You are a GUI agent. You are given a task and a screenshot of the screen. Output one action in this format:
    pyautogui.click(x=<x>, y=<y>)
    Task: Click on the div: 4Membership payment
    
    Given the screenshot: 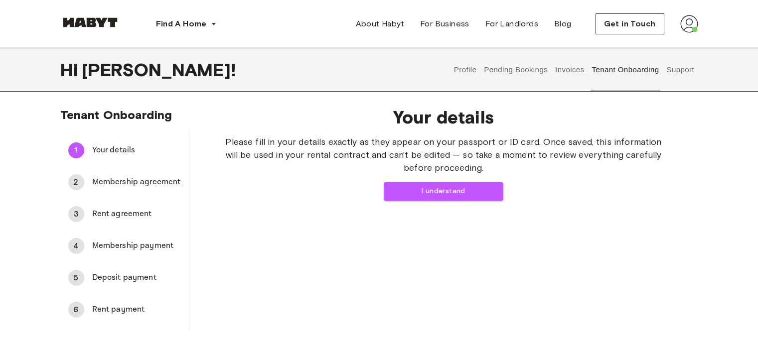 What is the action you would take?
    pyautogui.click(x=125, y=246)
    